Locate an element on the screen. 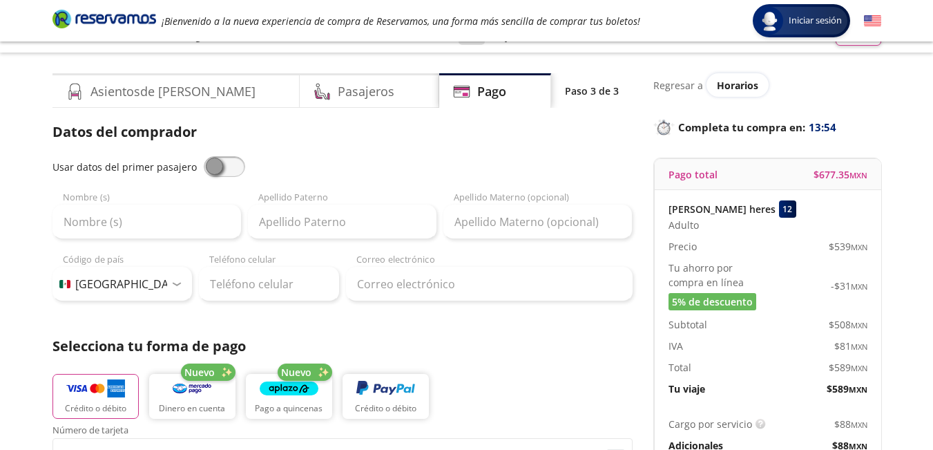 The height and width of the screenshot is (450, 933). p: Regresar a is located at coordinates (678, 85).